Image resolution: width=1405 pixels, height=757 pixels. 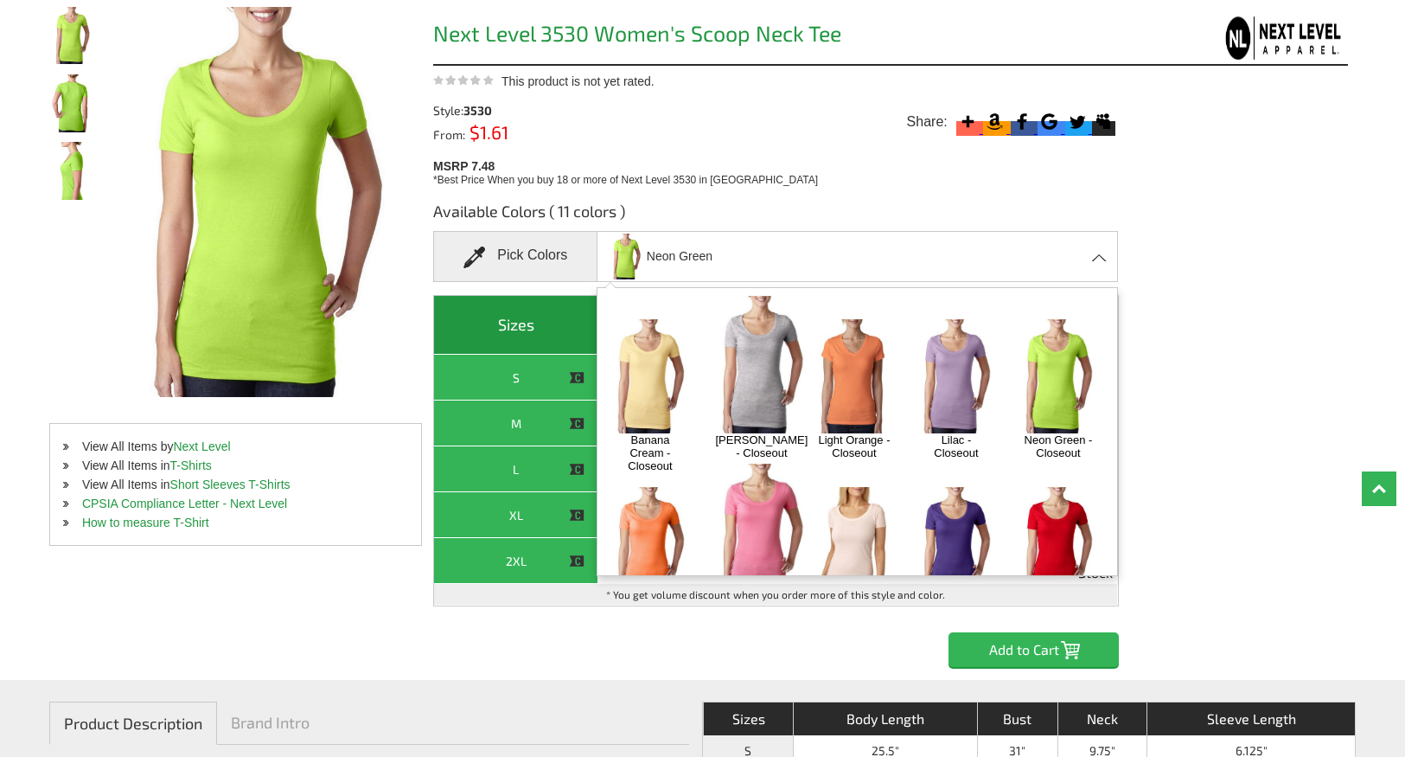 I want to click on div: Pick Colors, so click(x=515, y=256).